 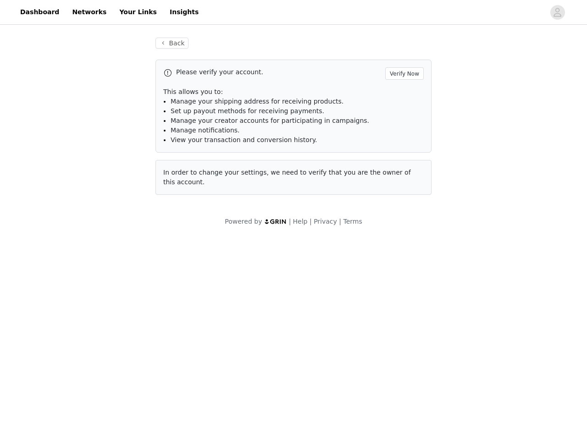 I want to click on a: Networks, so click(x=89, y=12).